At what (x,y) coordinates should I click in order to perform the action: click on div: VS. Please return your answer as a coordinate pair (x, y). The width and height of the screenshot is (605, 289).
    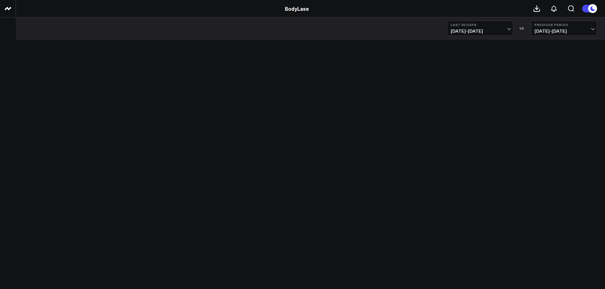
    Looking at the image, I should click on (522, 28).